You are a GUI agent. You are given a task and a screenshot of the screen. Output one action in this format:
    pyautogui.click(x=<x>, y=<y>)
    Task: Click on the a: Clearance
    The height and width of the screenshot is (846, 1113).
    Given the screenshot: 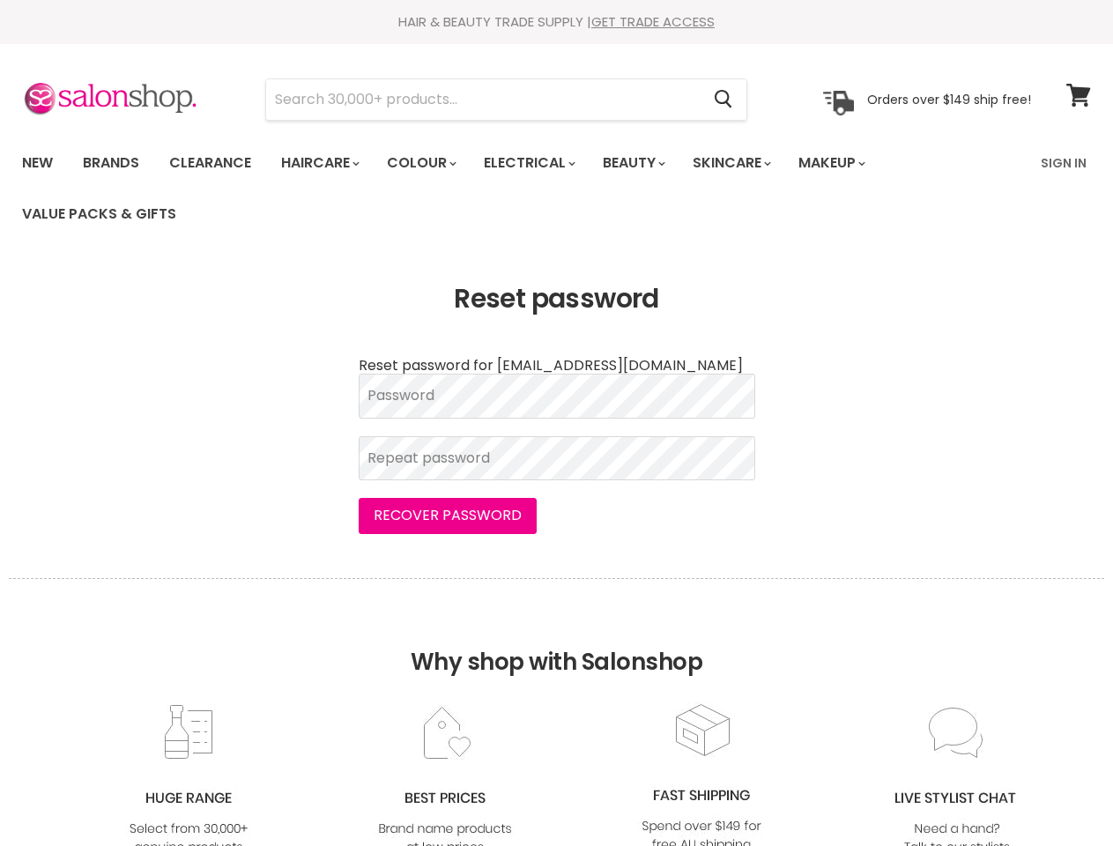 What is the action you would take?
    pyautogui.click(x=210, y=163)
    